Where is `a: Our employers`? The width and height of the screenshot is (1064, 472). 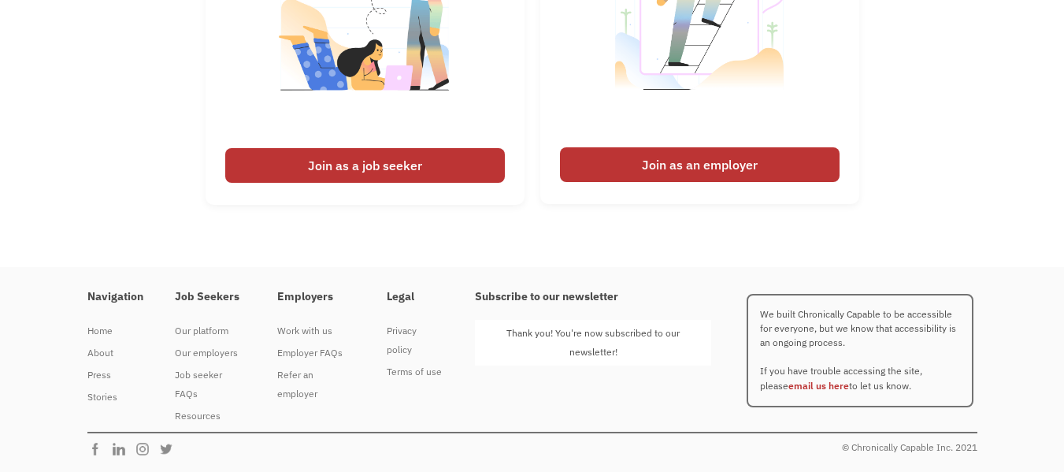 a: Our employers is located at coordinates (210, 353).